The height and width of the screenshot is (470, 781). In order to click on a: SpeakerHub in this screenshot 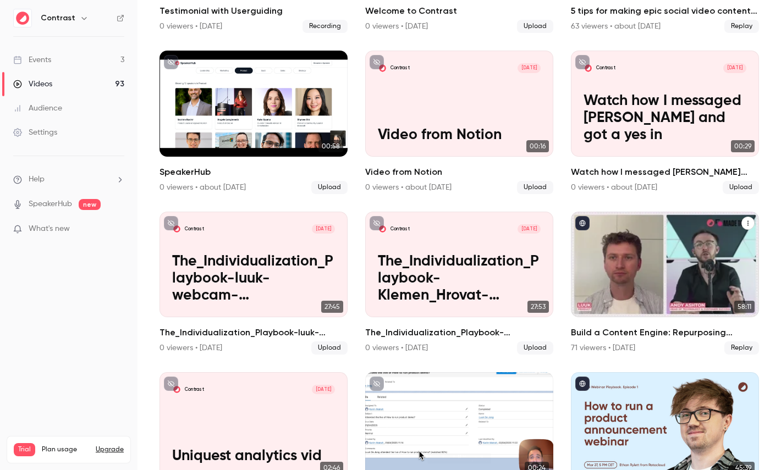, I will do `click(50, 204)`.